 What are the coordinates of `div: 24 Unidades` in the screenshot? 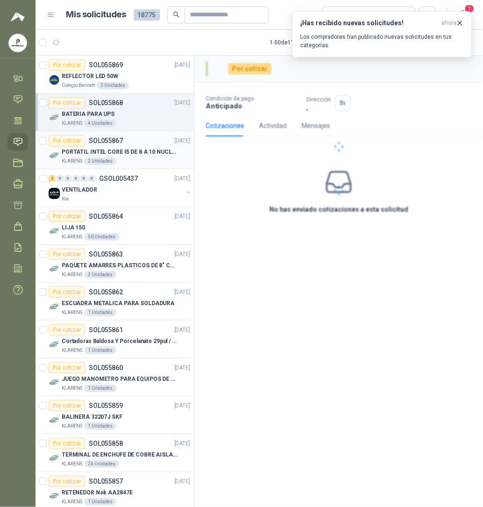 It's located at (101, 464).